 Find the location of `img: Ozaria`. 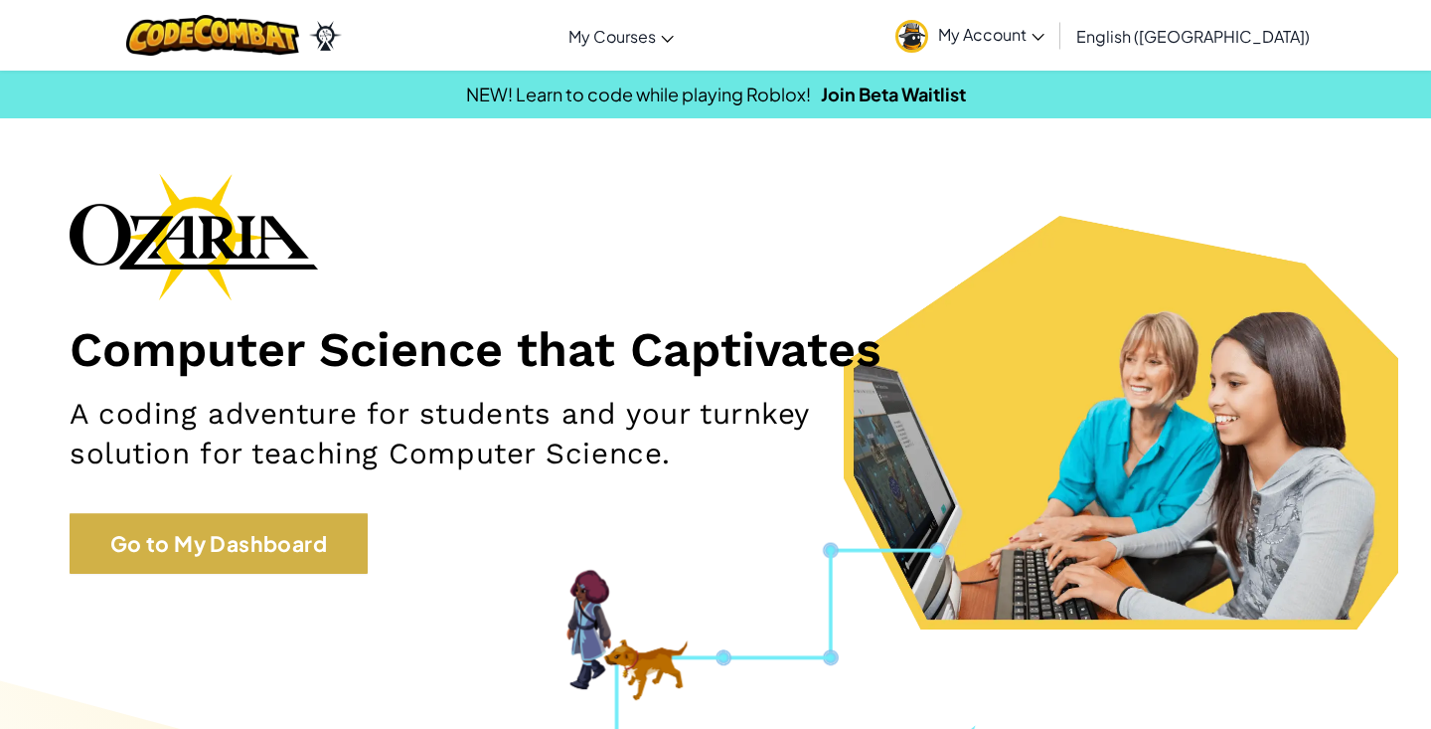

img: Ozaria is located at coordinates (325, 36).